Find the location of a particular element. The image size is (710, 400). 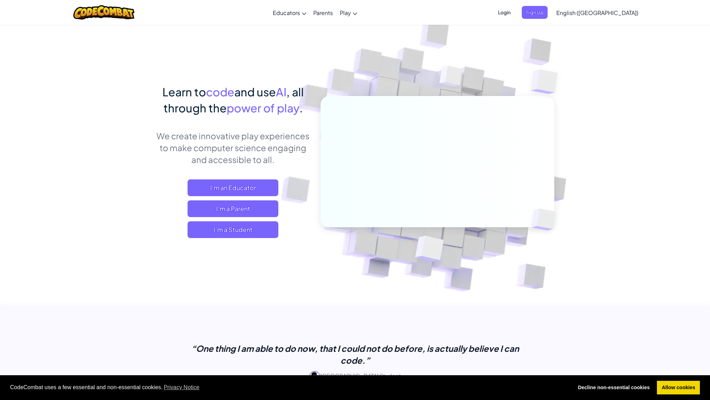

span: Login is located at coordinates (505, 12).